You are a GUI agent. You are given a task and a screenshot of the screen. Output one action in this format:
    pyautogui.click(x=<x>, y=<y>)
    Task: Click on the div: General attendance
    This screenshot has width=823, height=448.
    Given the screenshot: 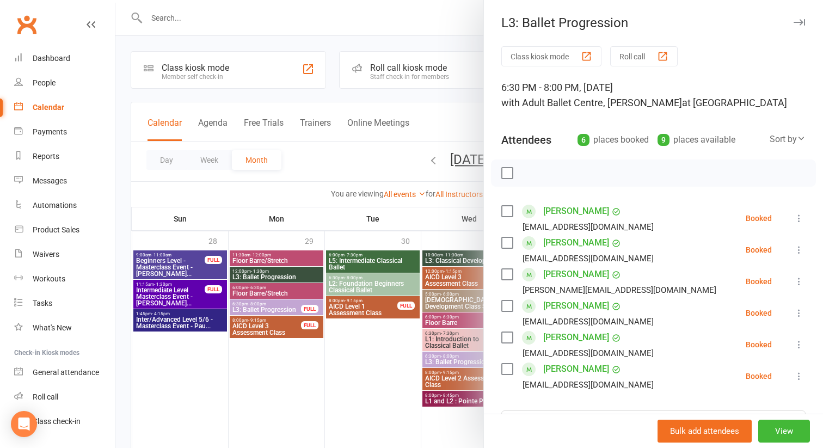 What is the action you would take?
    pyautogui.click(x=66, y=372)
    